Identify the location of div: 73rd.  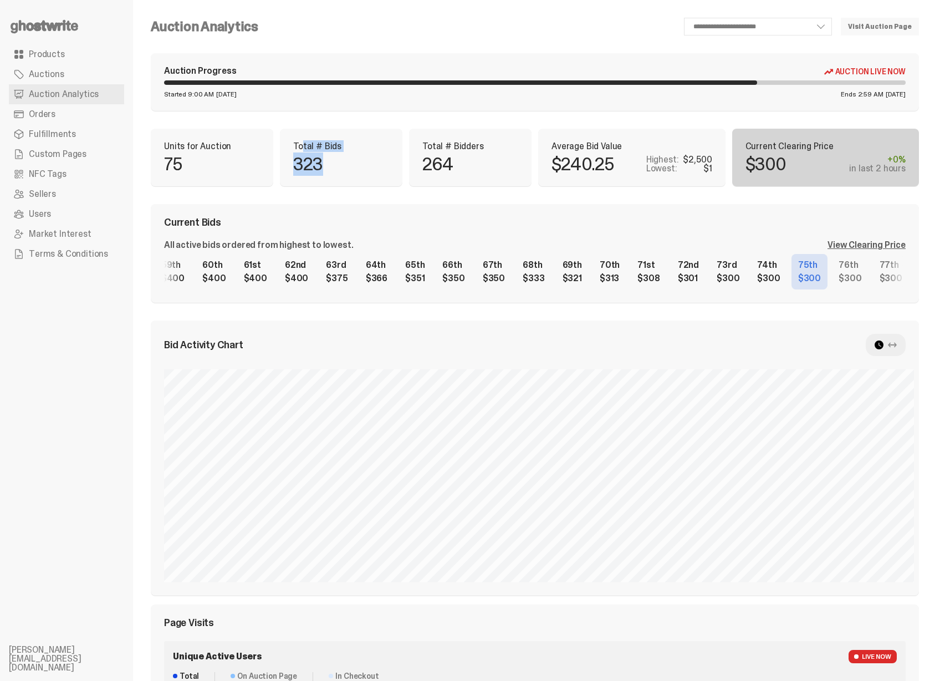
(728, 265).